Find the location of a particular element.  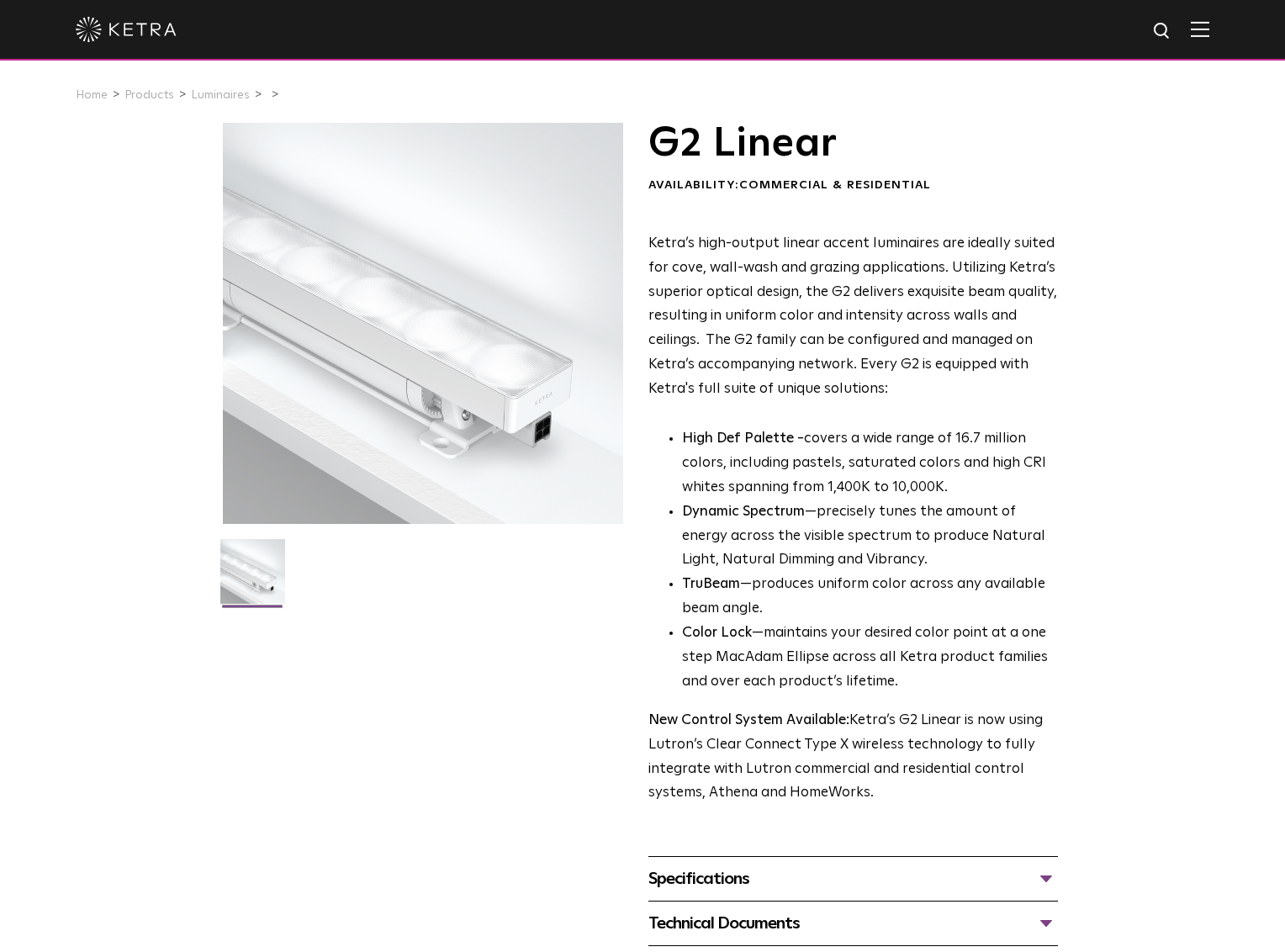

a: Home is located at coordinates (92, 95).